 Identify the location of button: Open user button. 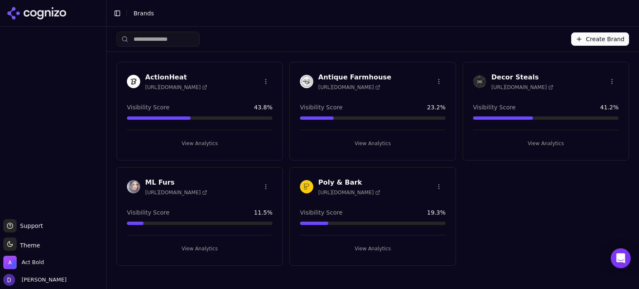
(35, 280).